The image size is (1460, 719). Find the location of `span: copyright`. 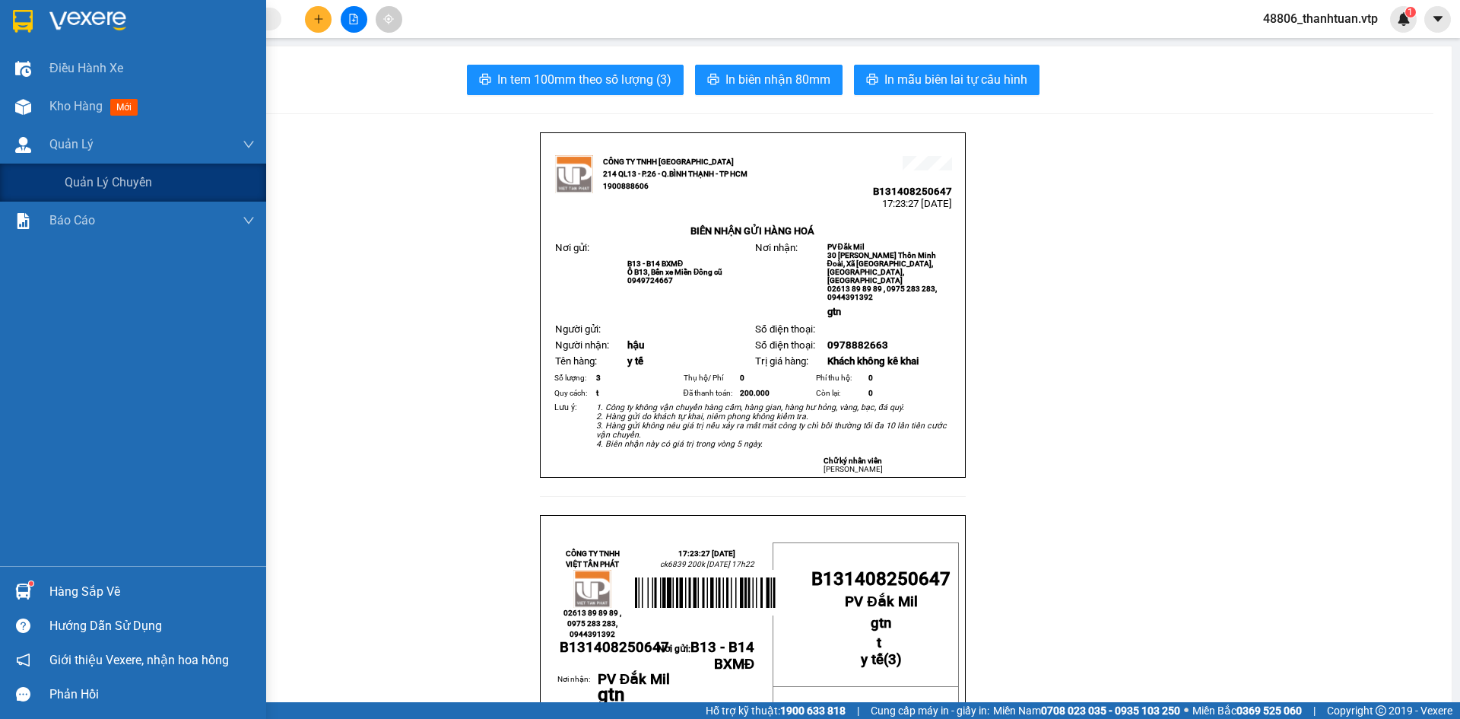

span: copyright is located at coordinates (1381, 710).